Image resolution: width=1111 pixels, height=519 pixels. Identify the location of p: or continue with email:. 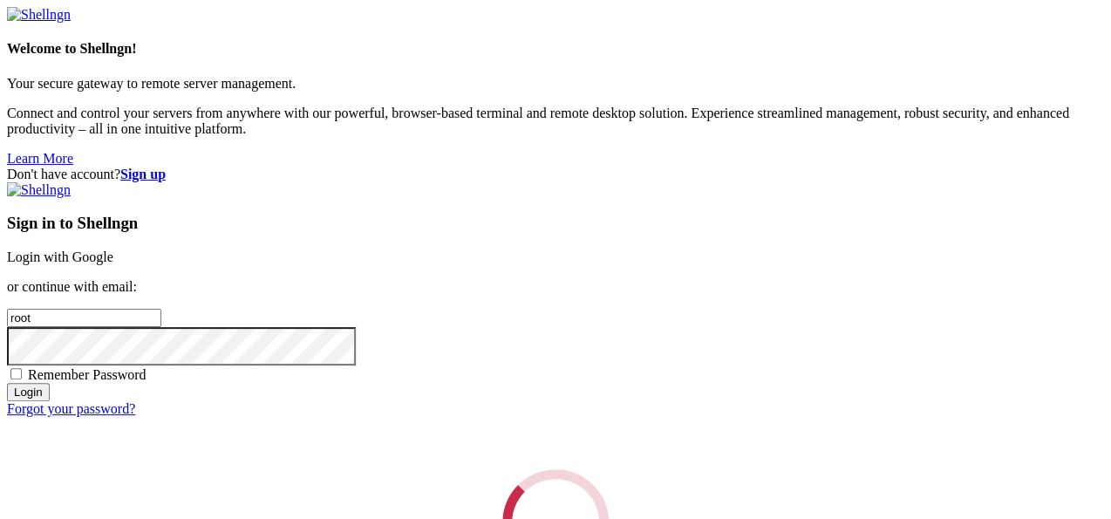
(556, 287).